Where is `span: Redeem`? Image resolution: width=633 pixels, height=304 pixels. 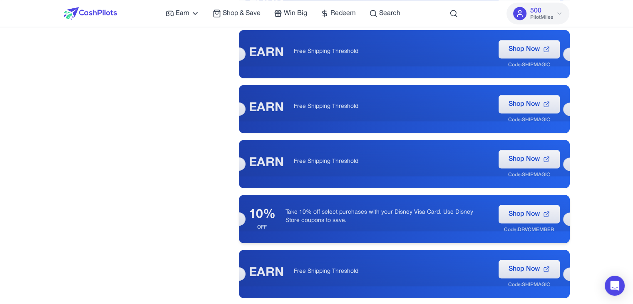 span: Redeem is located at coordinates (343, 13).